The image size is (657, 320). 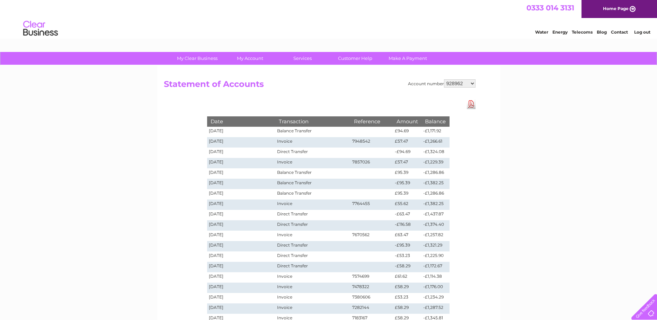 I want to click on a: Services, so click(x=302, y=58).